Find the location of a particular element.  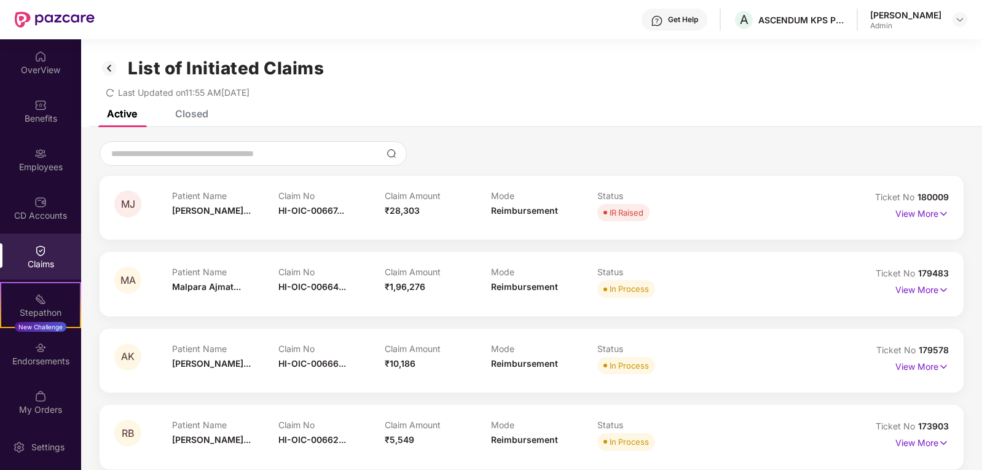

span: 173903 is located at coordinates (934, 426).